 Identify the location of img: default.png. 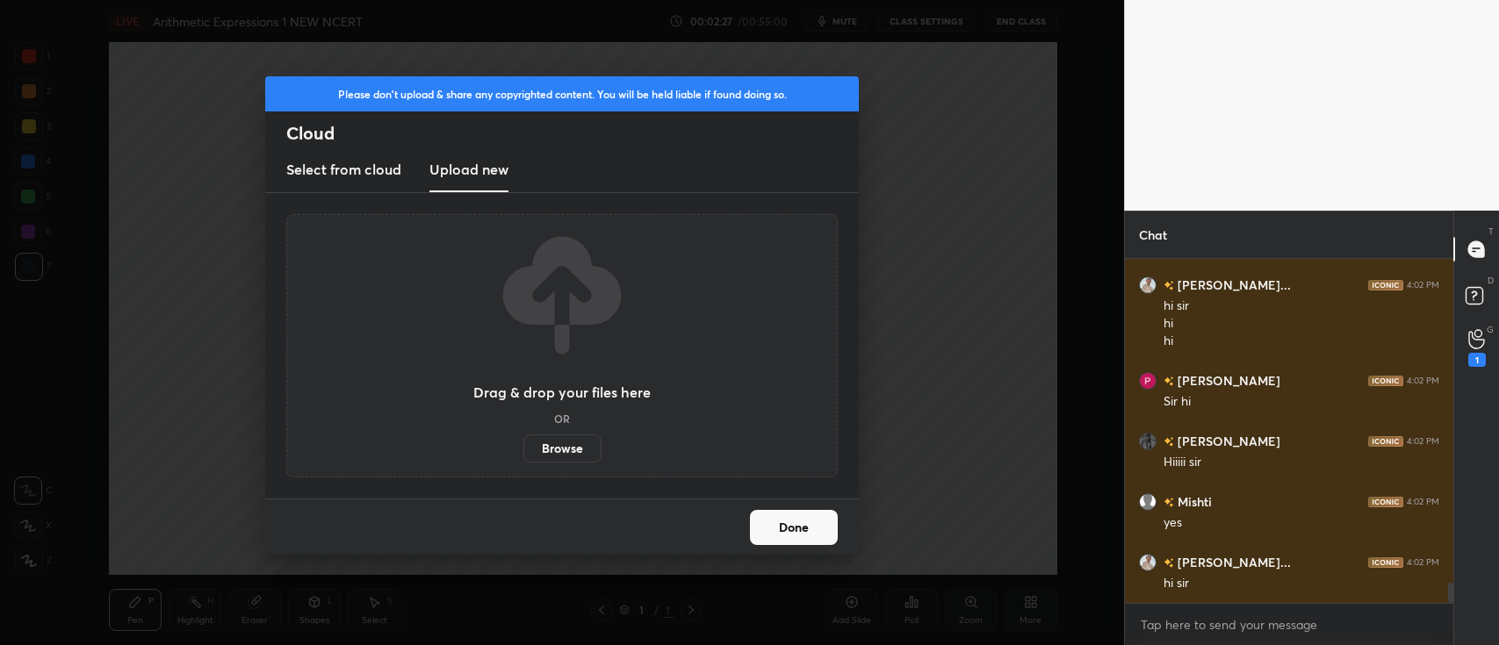
(1147, 502).